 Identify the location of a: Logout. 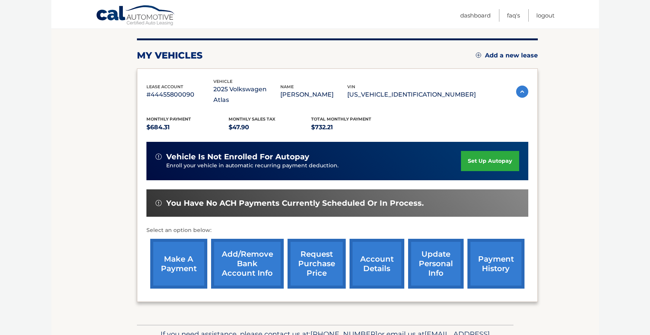
(546, 15).